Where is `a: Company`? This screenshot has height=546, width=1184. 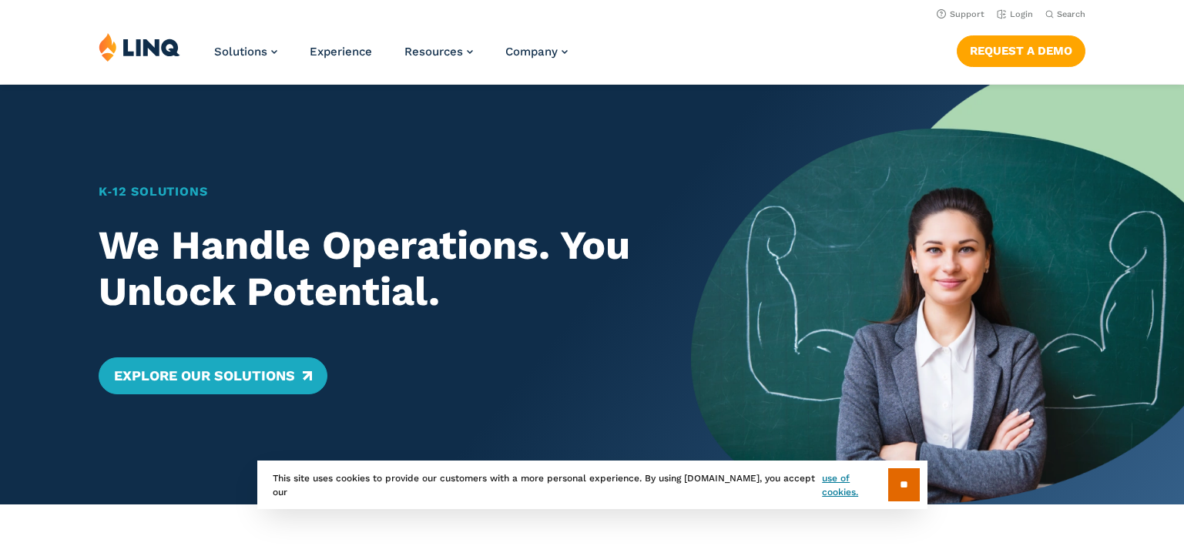
a: Company is located at coordinates (536, 52).